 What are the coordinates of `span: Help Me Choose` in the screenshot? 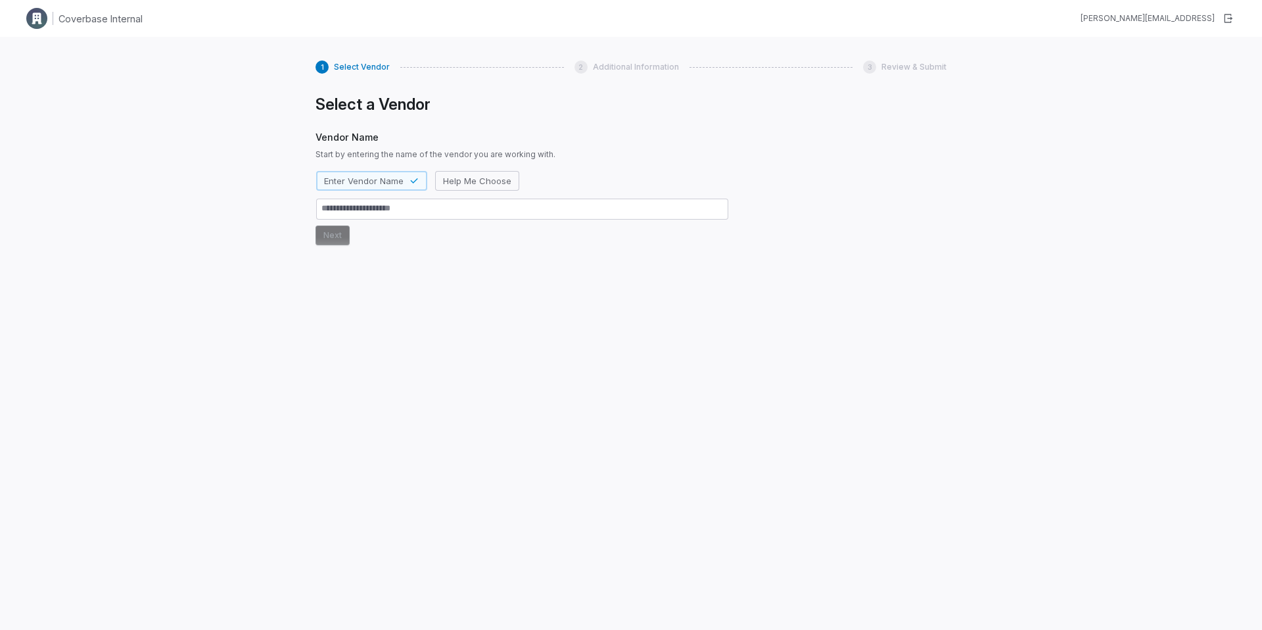 It's located at (477, 181).